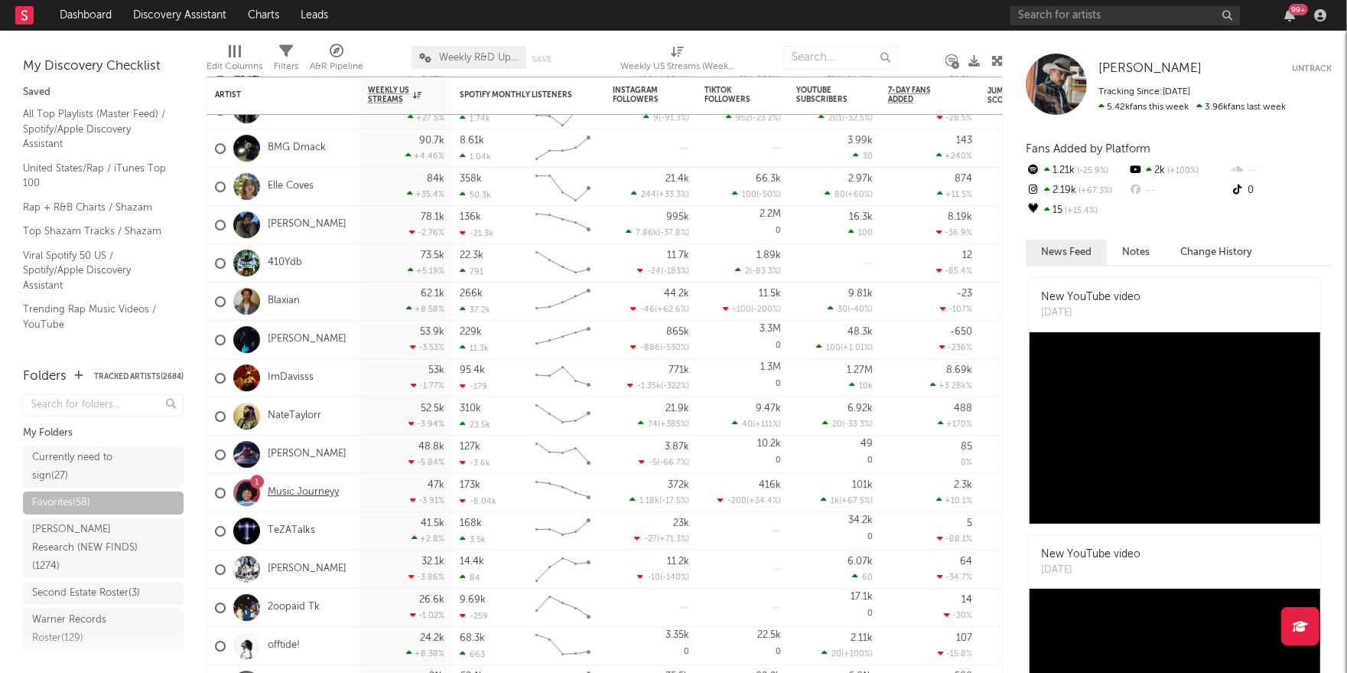  Describe the element at coordinates (969, 523) in the screenshot. I see `div: 5` at that location.